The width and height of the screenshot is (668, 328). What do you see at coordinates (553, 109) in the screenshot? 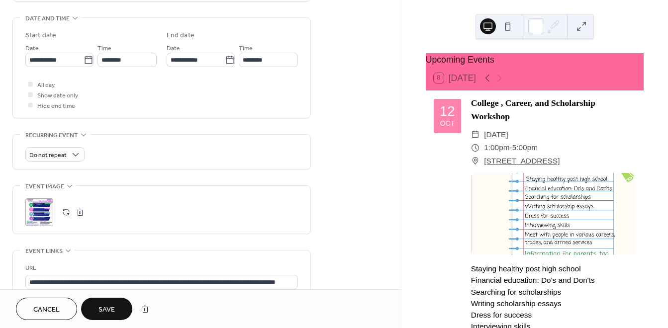
I see `div: College , Career, and Scholarship Workshop` at bounding box center [553, 109].